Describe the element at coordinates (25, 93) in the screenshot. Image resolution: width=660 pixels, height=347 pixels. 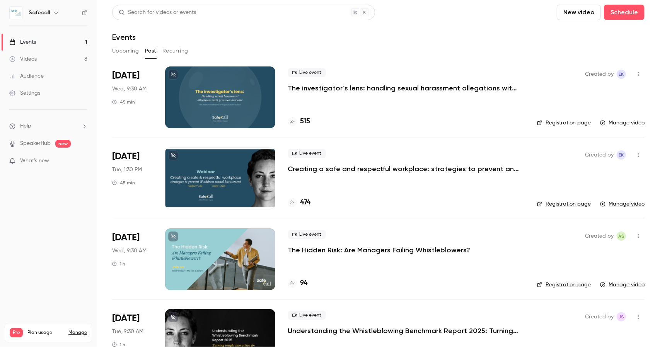
I see `div: Settings` at that location.